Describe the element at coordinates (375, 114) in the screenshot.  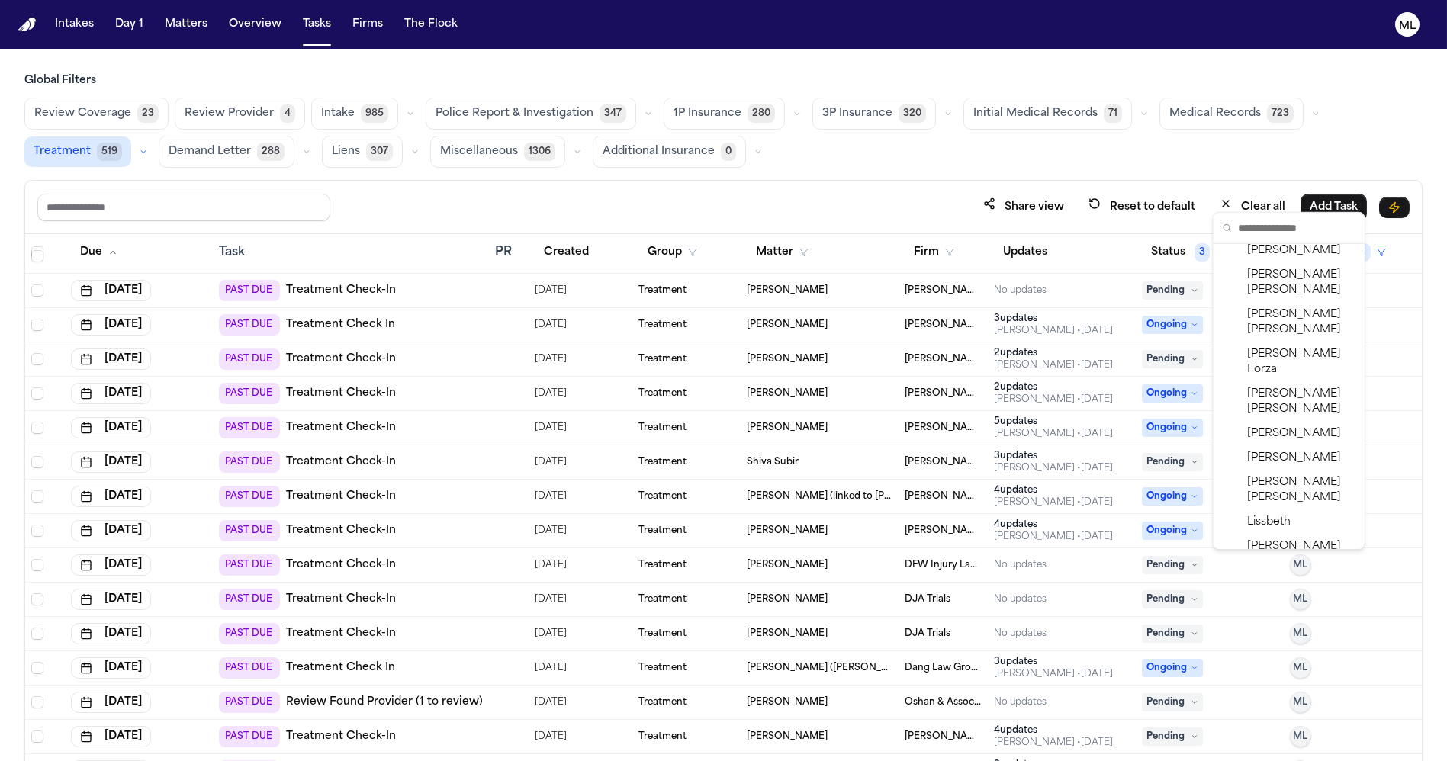
I see `span: 985` at that location.